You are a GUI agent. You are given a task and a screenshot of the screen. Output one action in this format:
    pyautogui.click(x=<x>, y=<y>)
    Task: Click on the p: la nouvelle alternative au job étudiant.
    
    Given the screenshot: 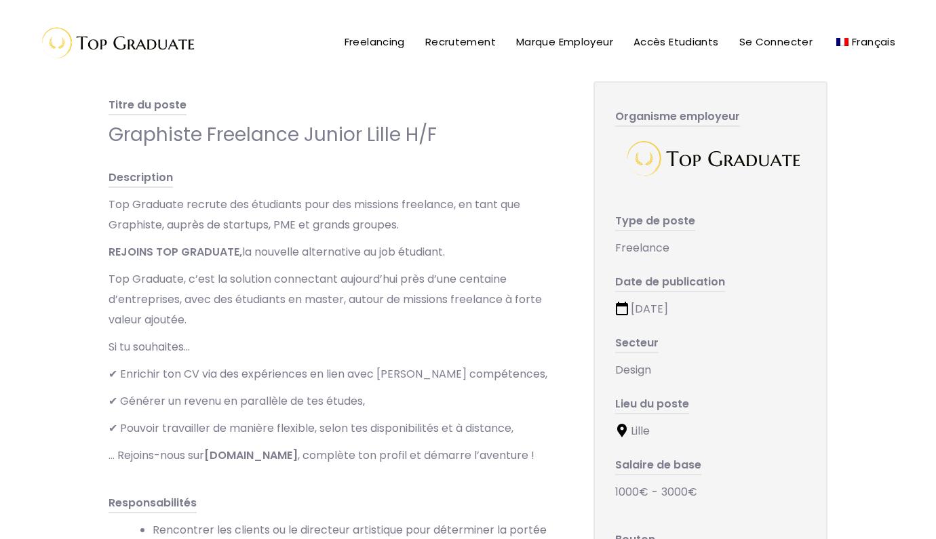 What is the action you would take?
    pyautogui.click(x=337, y=252)
    